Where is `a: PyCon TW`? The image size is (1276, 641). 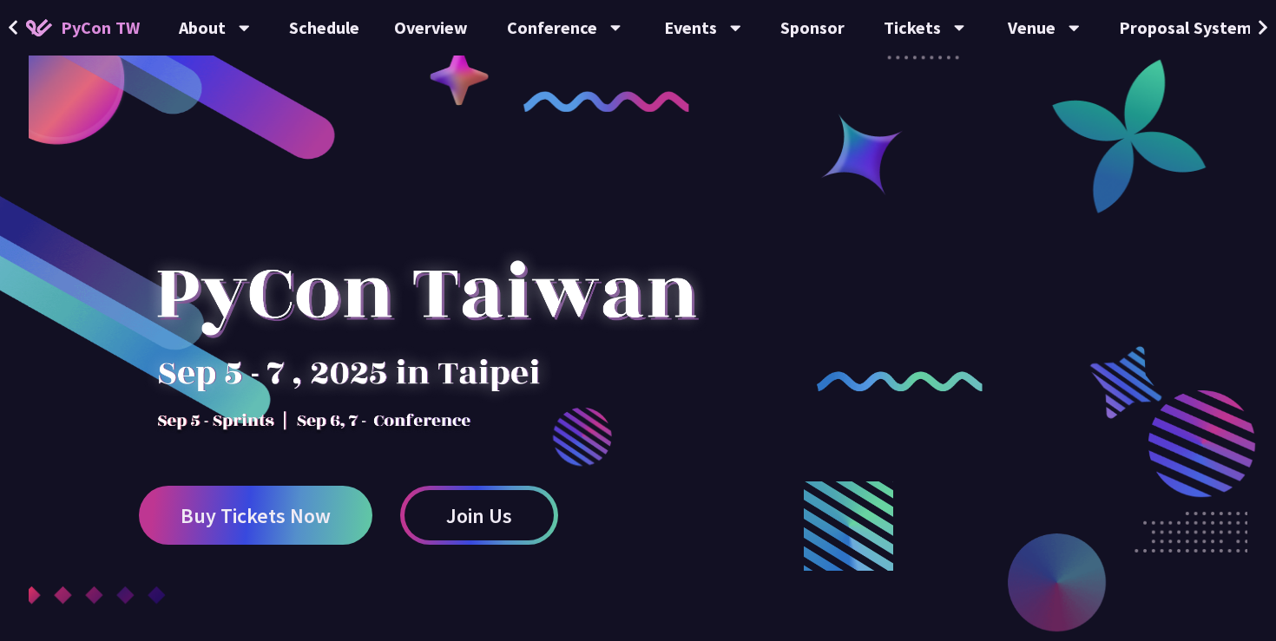 a: PyCon TW is located at coordinates (82, 28).